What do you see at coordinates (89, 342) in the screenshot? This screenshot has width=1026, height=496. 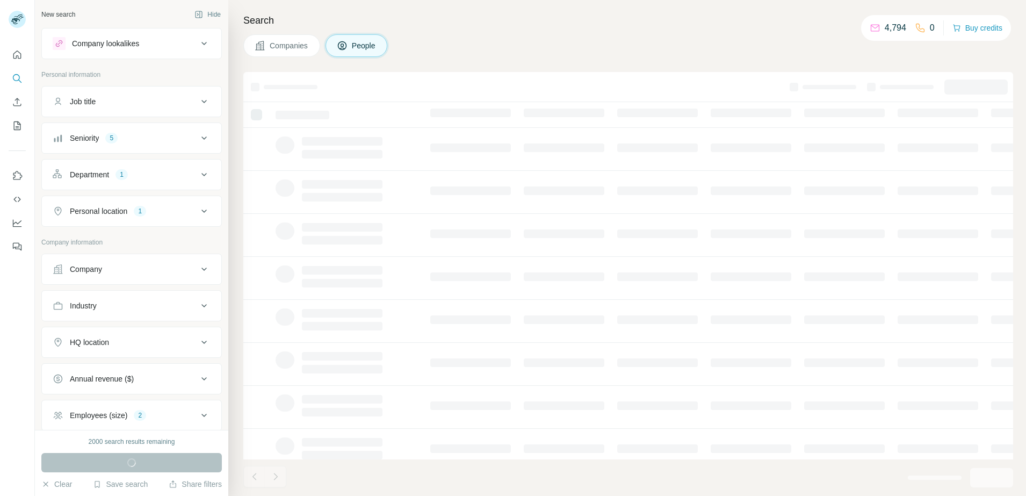 I see `div: HQ location` at bounding box center [89, 342].